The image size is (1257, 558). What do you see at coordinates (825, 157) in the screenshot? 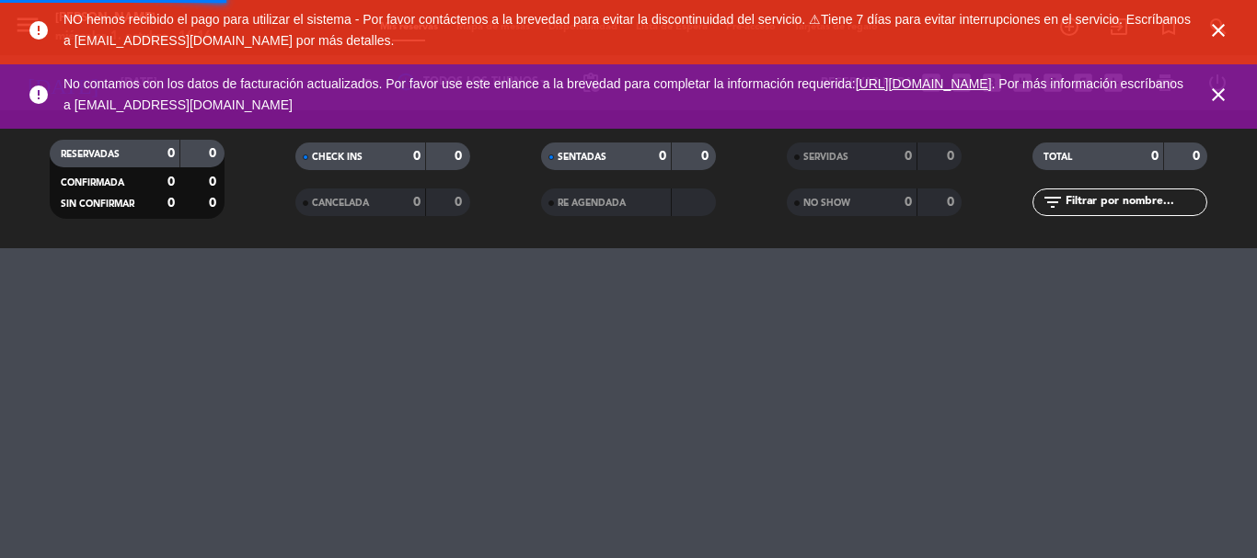
I see `span: SERVIDAS` at bounding box center [825, 157].